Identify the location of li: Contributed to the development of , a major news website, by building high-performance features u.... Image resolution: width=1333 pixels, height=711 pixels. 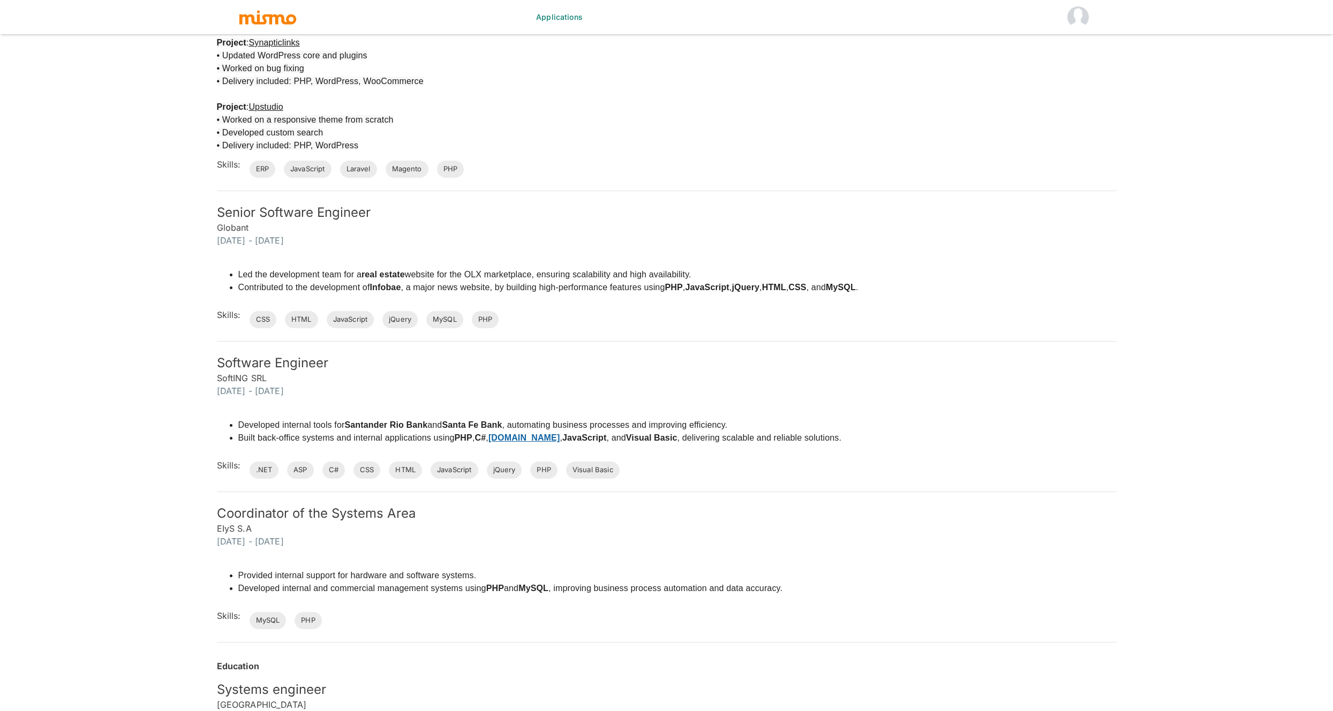
(548, 288).